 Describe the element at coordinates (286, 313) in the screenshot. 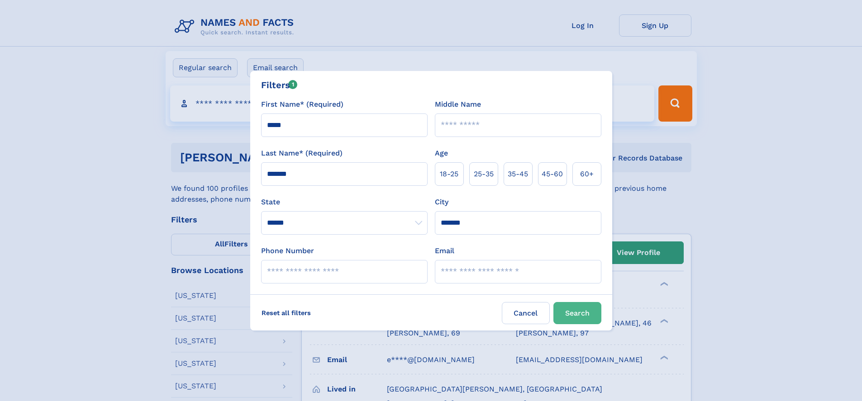

I see `label: Reset all filters` at that location.